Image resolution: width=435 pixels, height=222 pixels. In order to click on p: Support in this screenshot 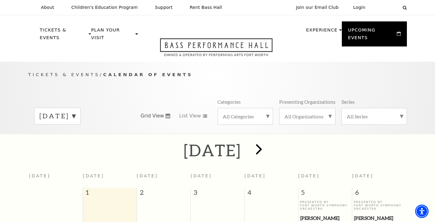, I will do `click(164, 7)`.